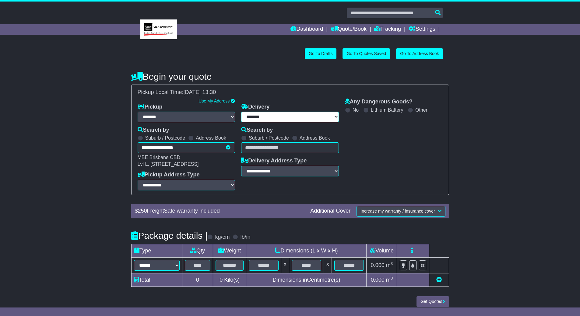 The height and width of the screenshot is (316, 580). I want to click on a: Tracking, so click(387, 30).